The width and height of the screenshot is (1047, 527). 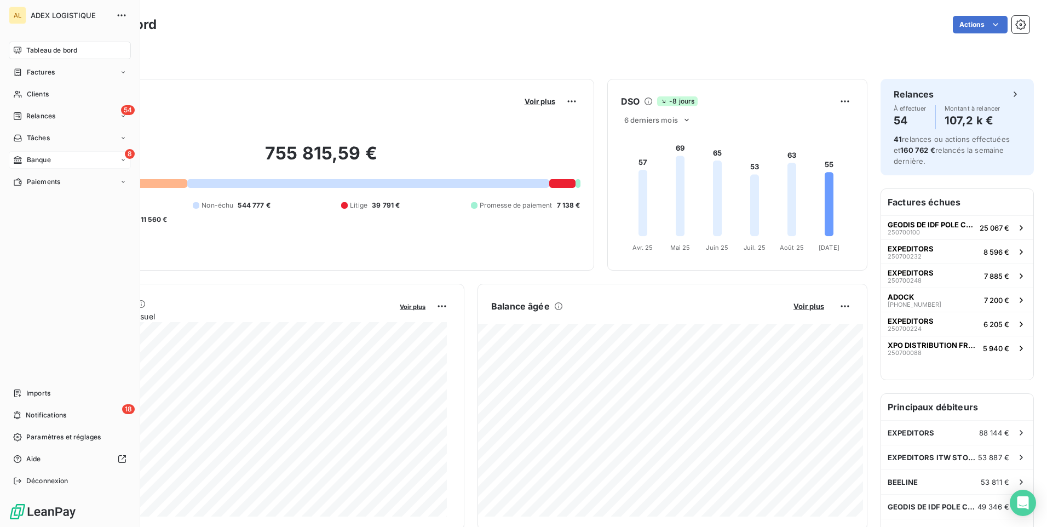 What do you see at coordinates (898, 139) in the screenshot?
I see `span: 41` at bounding box center [898, 139].